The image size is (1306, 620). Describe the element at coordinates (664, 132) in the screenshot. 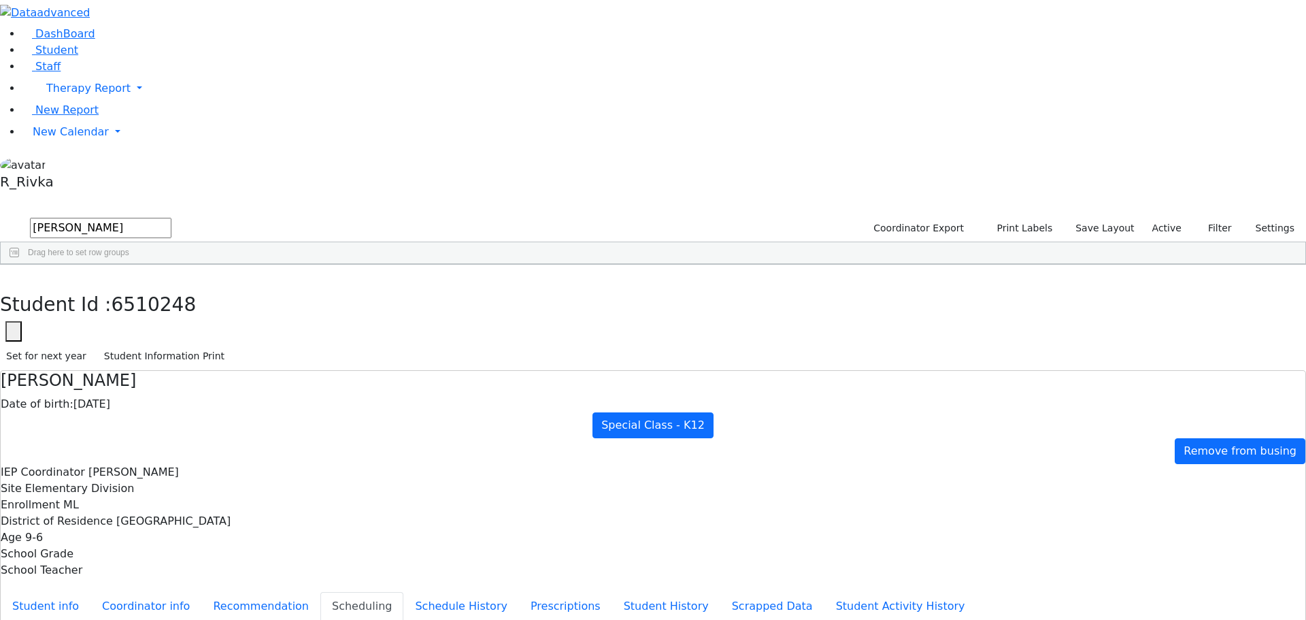

I see `a: New Calendar` at that location.